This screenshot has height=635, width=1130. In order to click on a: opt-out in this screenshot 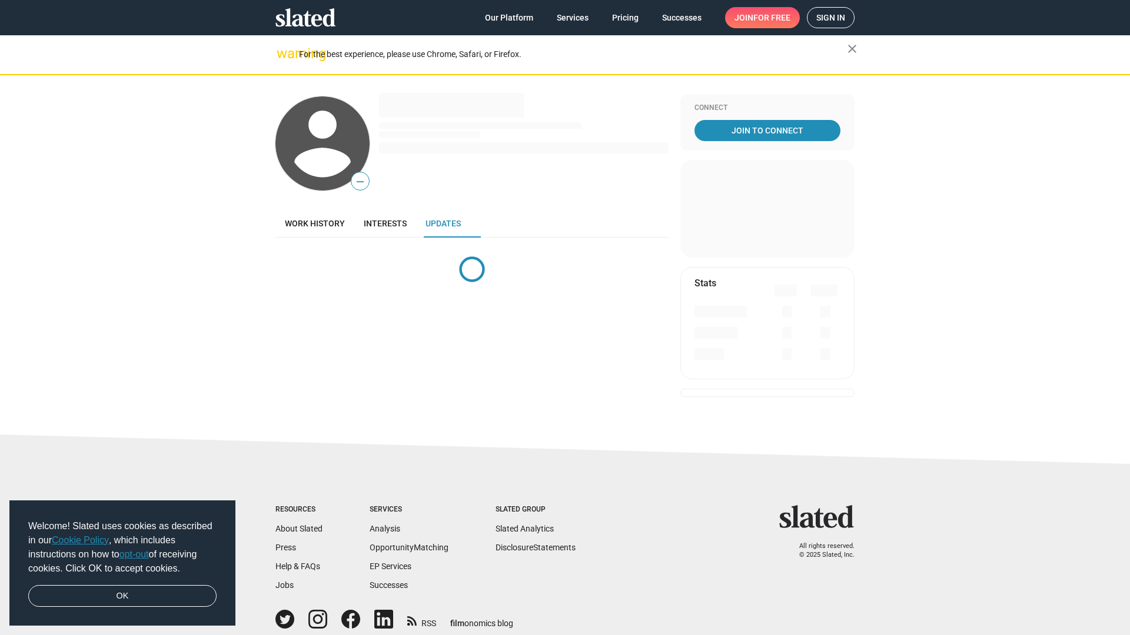, I will do `click(134, 554)`.